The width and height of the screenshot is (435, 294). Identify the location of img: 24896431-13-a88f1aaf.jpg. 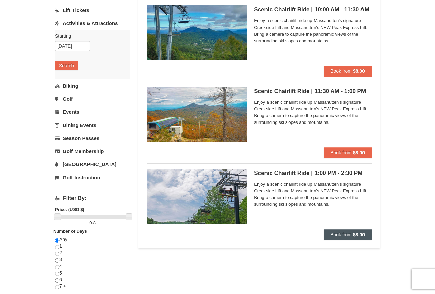
(197, 115).